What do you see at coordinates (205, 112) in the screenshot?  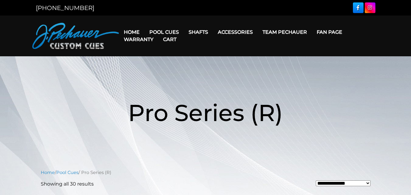 I see `span: Pro Series (R)` at bounding box center [205, 112].